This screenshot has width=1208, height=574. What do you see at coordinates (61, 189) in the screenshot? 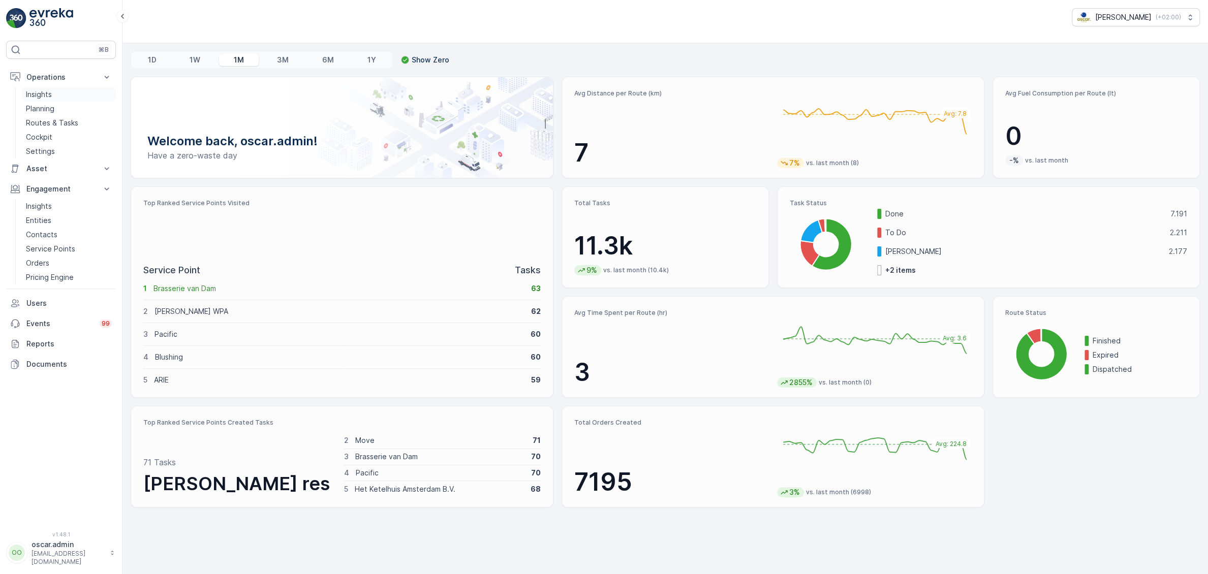
I see `p: Engagement` at bounding box center [61, 189].